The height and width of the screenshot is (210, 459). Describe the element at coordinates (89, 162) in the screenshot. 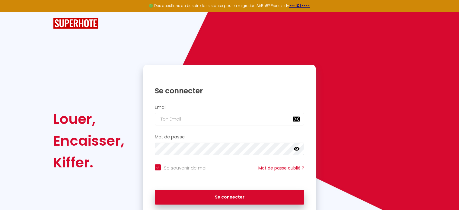

I see `div: Kiffer.` at that location.